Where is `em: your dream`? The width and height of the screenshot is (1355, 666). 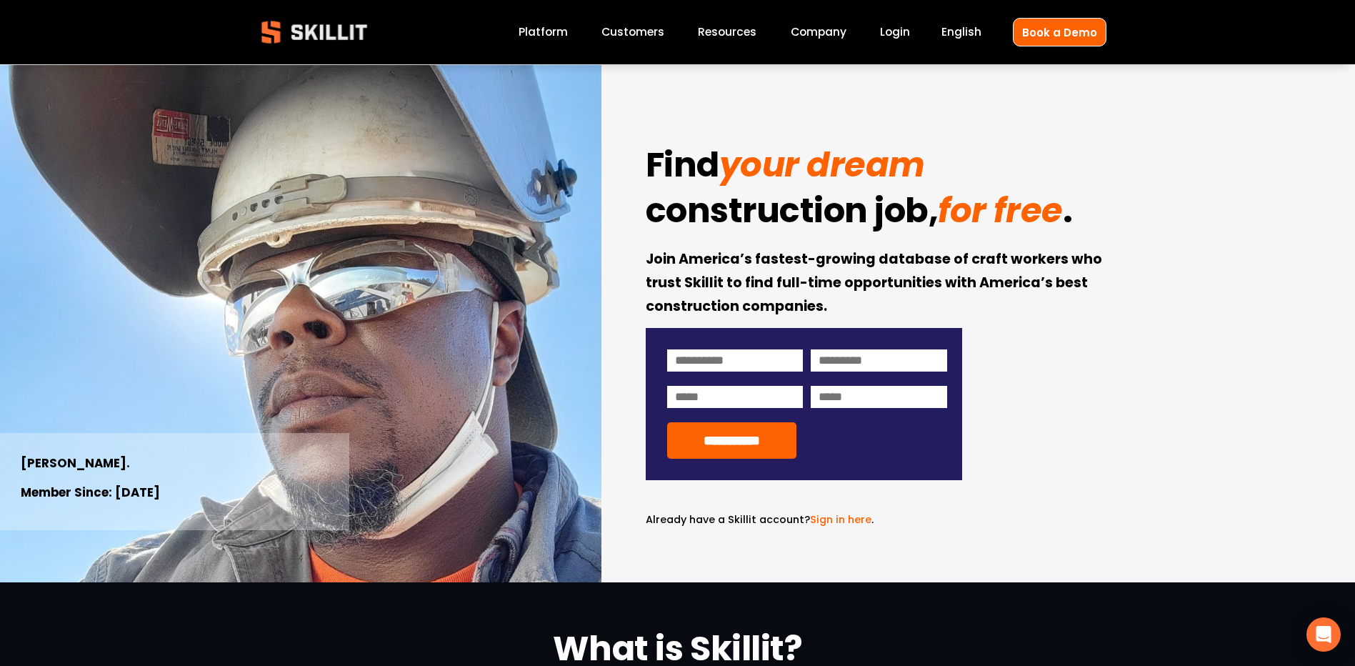 em: your dream is located at coordinates (822, 164).